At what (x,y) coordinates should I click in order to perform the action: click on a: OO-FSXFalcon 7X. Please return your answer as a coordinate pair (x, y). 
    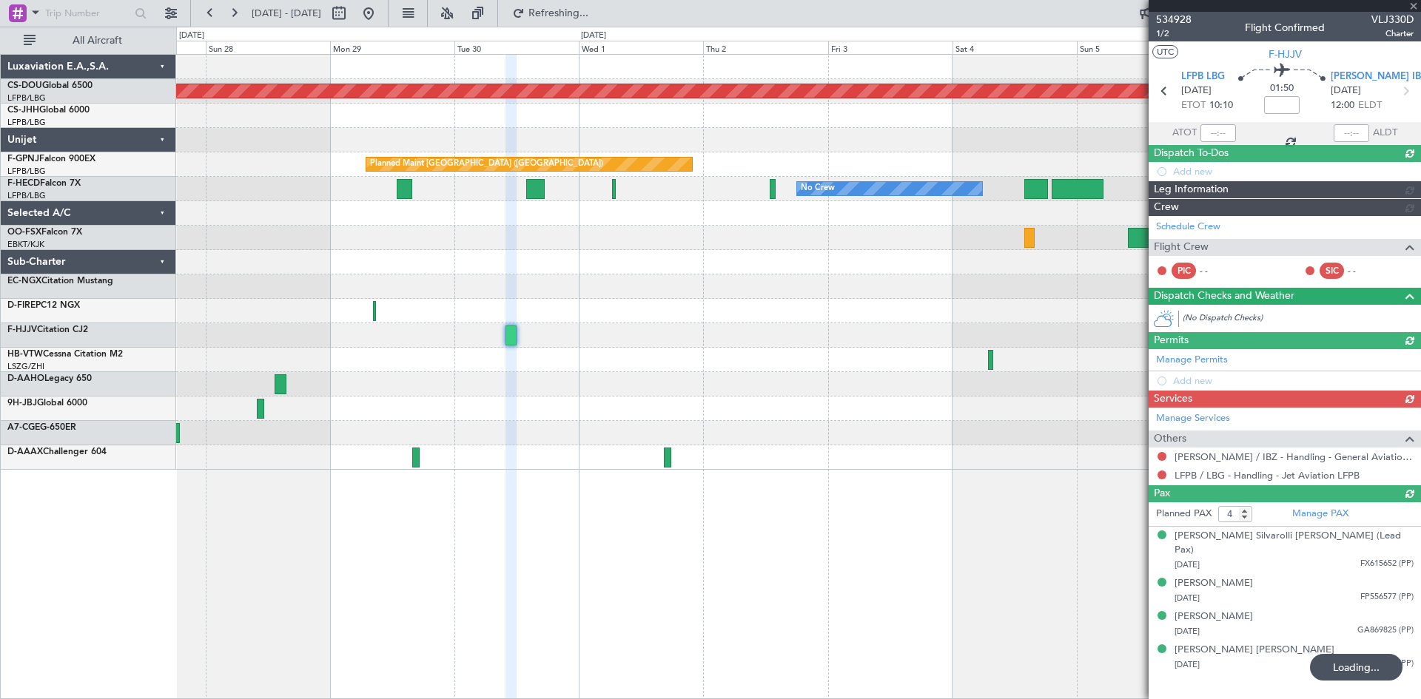
    Looking at the image, I should click on (44, 232).